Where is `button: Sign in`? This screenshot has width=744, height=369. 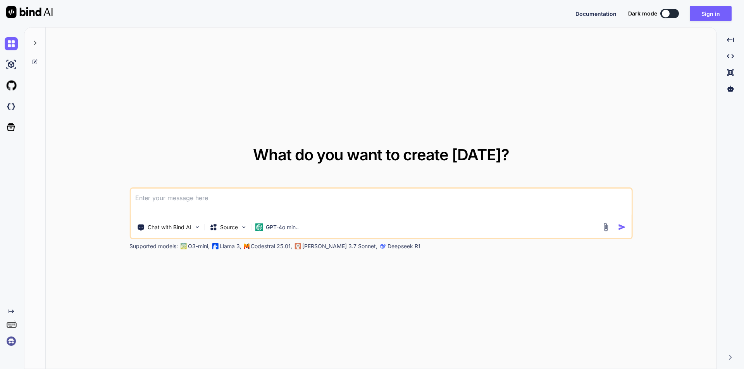
button: Sign in is located at coordinates (711, 14).